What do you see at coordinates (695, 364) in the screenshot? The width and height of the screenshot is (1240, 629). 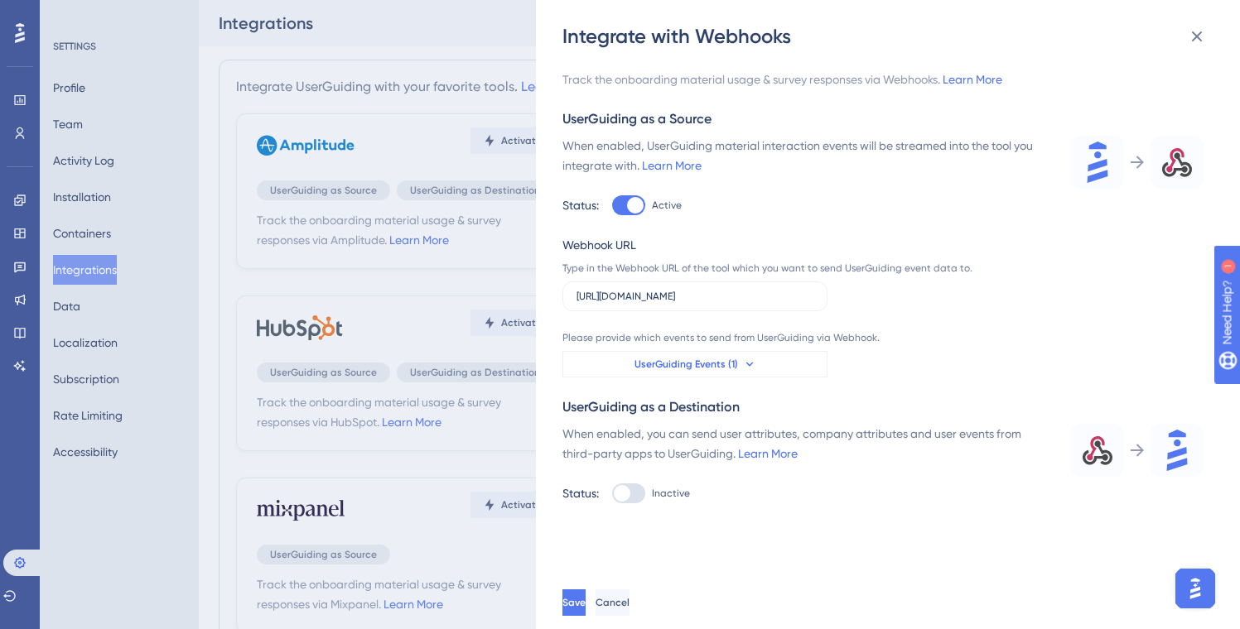 I see `button: UserGuiding Events (1)` at bounding box center [695, 364].